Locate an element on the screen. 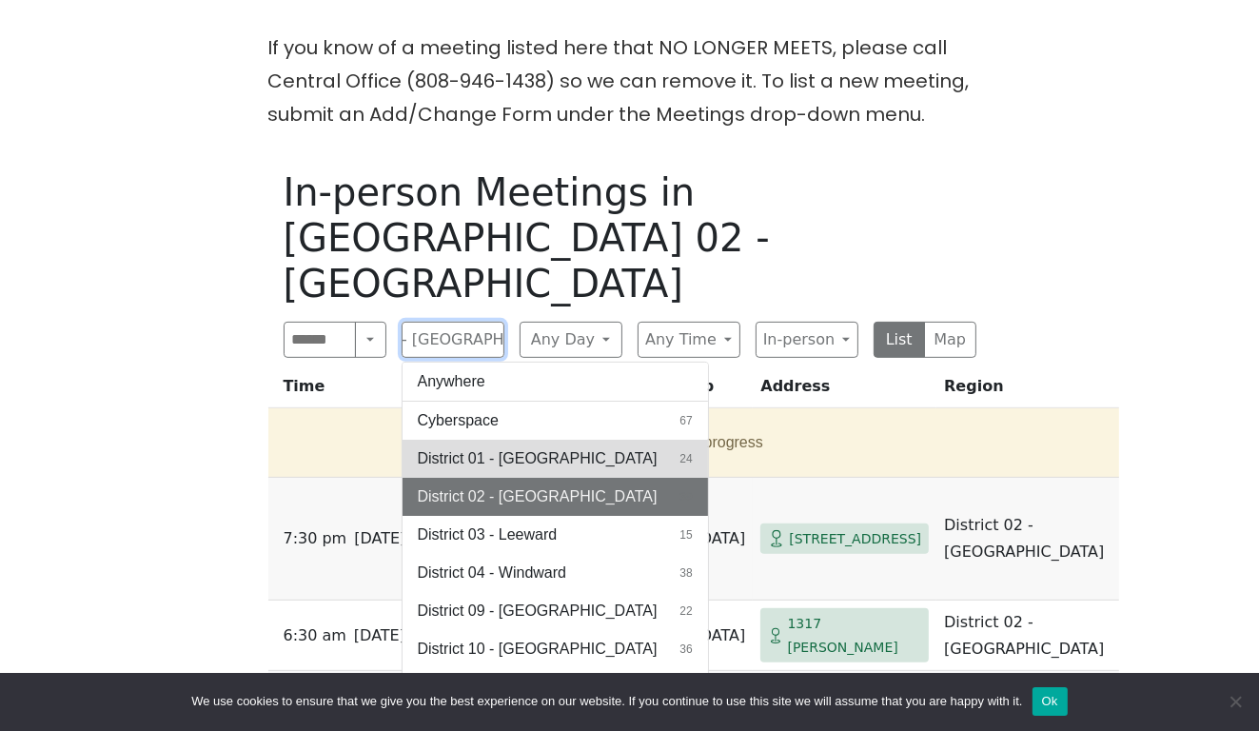 This screenshot has width=1259, height=731. button: Any Time is located at coordinates (689, 340).